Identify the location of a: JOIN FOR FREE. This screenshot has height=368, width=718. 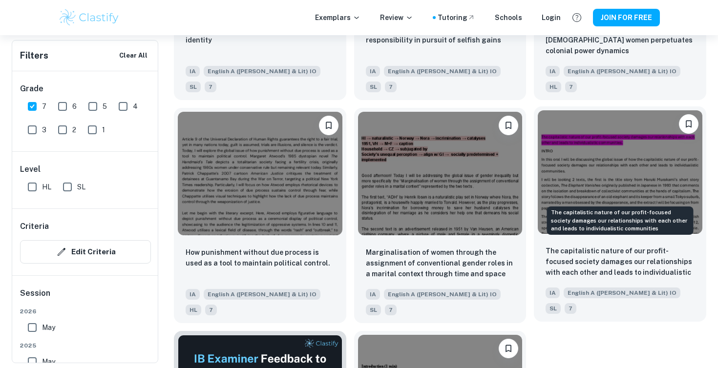
(626, 18).